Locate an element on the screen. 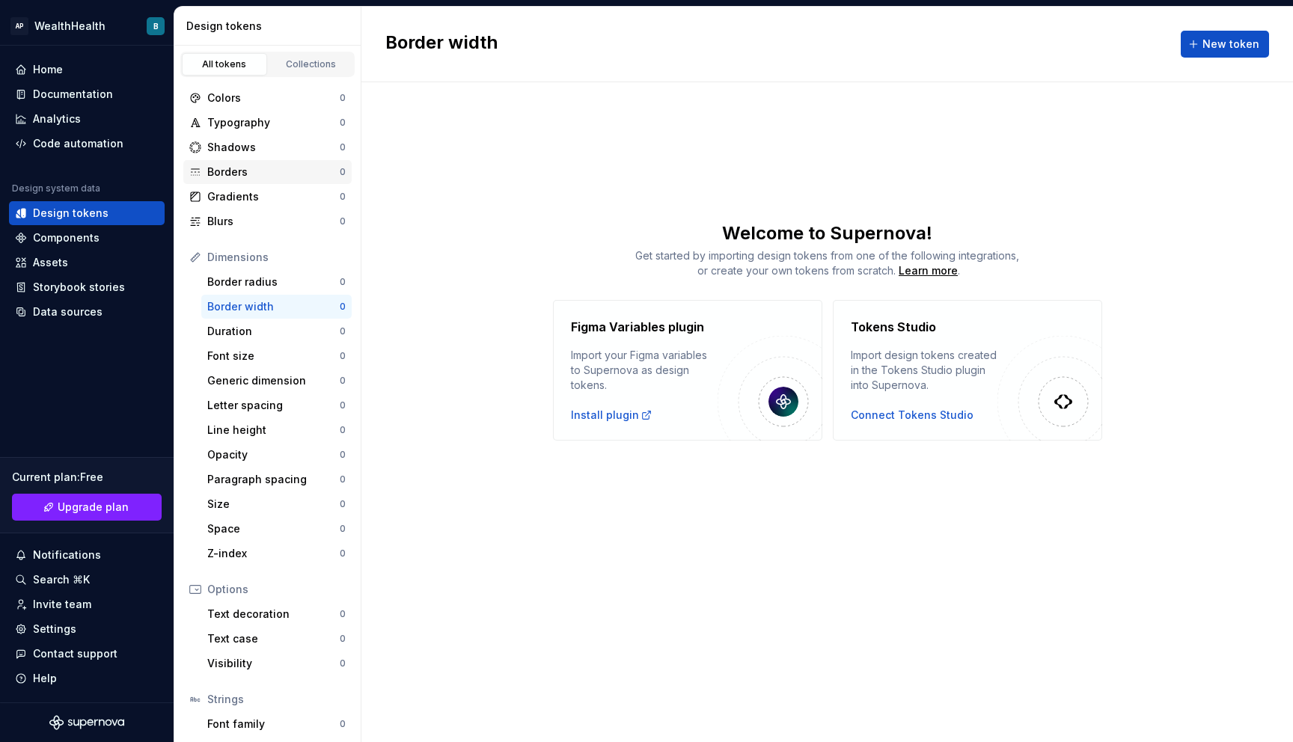 The width and height of the screenshot is (1293, 742). a: Shadows0 is located at coordinates (267, 147).